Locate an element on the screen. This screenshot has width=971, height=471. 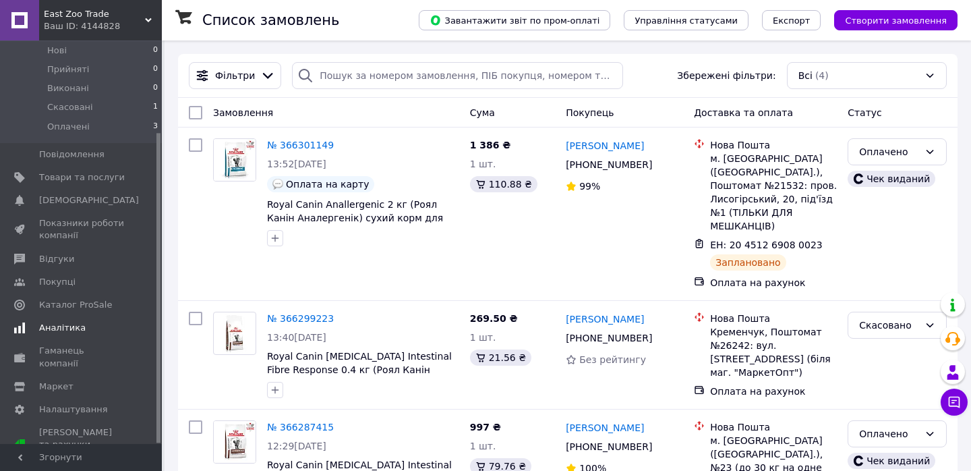
span: Завантажити звіт по пром-оплаті is located at coordinates (515, 20).